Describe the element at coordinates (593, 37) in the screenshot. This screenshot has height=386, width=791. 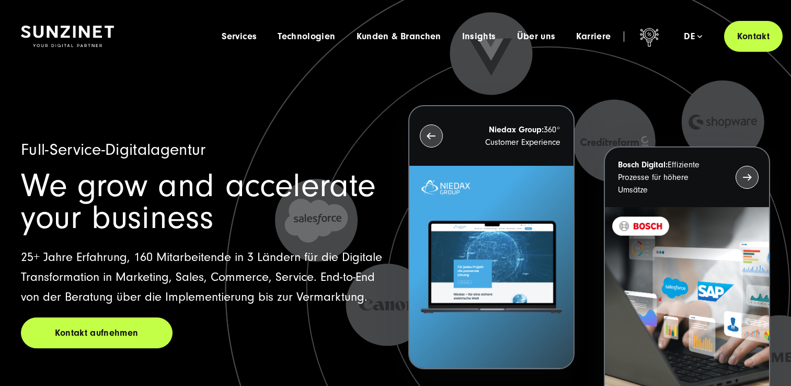
I see `span: Karriere` at that location.